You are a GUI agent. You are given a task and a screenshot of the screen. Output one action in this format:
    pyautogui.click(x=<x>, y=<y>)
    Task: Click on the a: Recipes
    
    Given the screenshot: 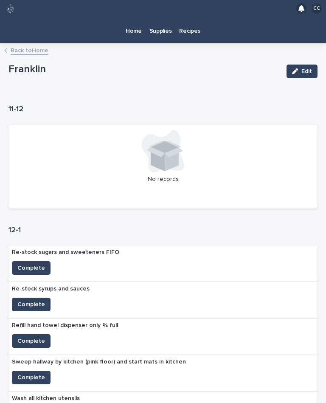 What is the action you would take?
    pyautogui.click(x=190, y=30)
    